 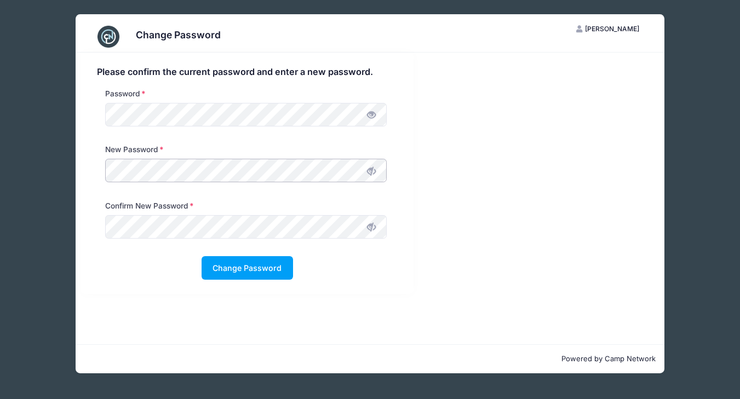 I want to click on p: Powered by Camp Network, so click(x=370, y=359).